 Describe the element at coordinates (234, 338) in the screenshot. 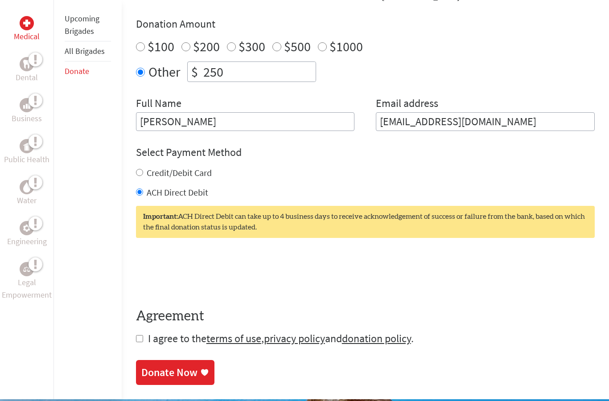

I see `a: terms of use` at that location.